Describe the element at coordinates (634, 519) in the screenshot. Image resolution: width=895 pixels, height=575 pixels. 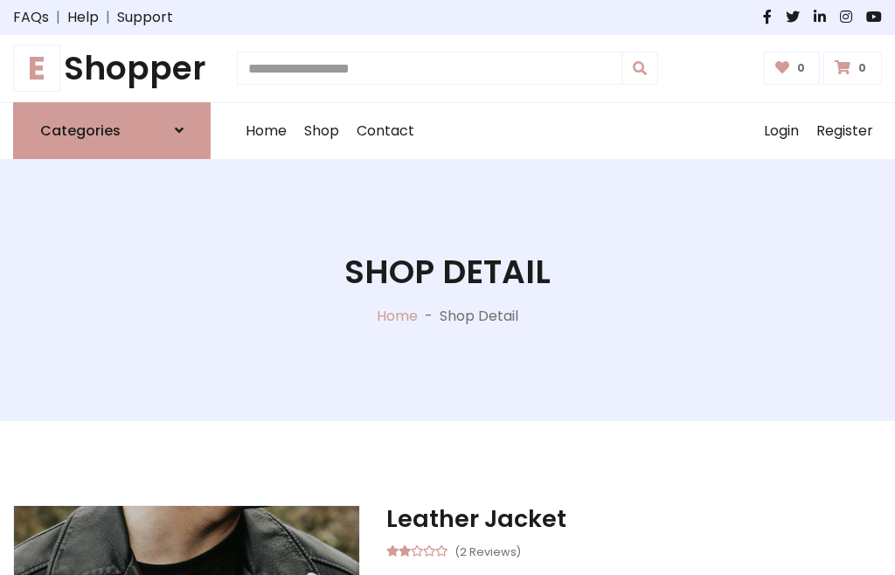
I see `h3: Leather Jacket` at that location.